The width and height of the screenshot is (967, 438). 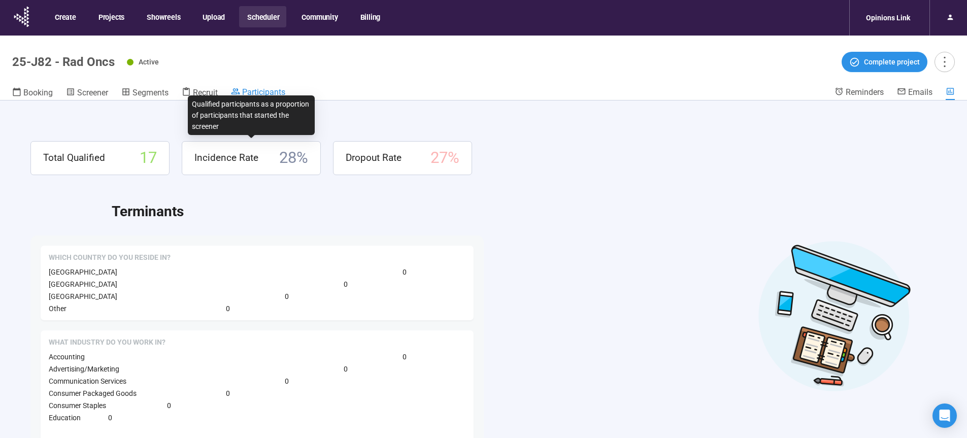 I want to click on button: Billing, so click(x=370, y=17).